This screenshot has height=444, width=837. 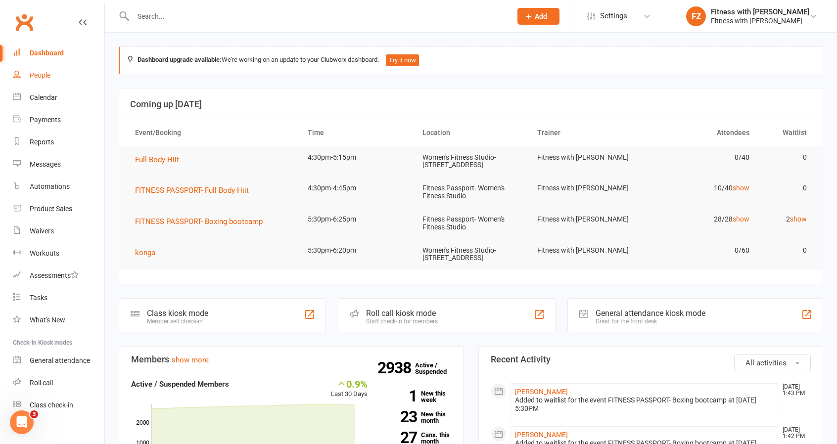 I want to click on td: 2, so click(x=787, y=219).